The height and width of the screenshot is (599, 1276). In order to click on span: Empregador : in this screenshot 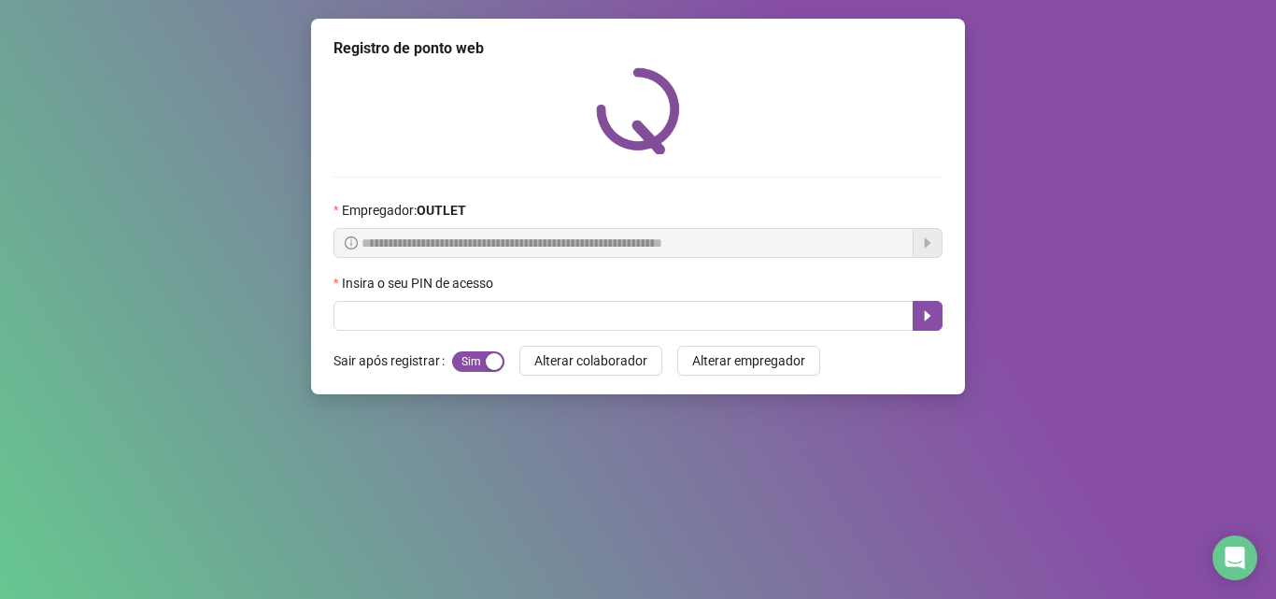, I will do `click(404, 210)`.